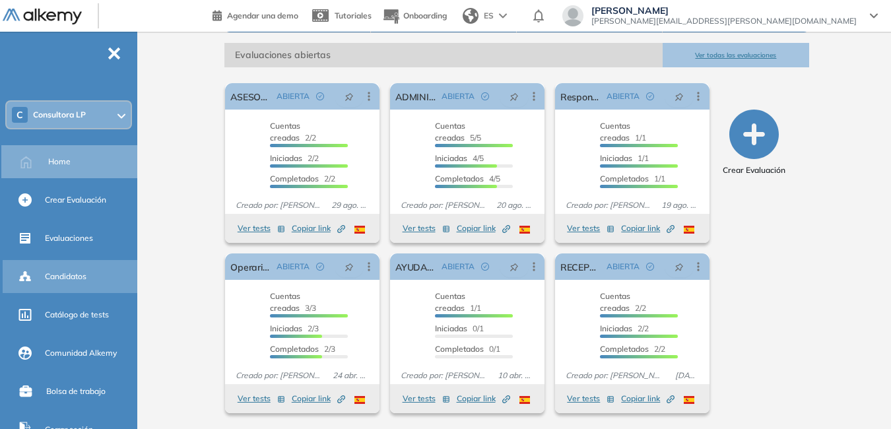 The height and width of the screenshot is (429, 891). I want to click on button: Crear Evaluación, so click(754, 143).